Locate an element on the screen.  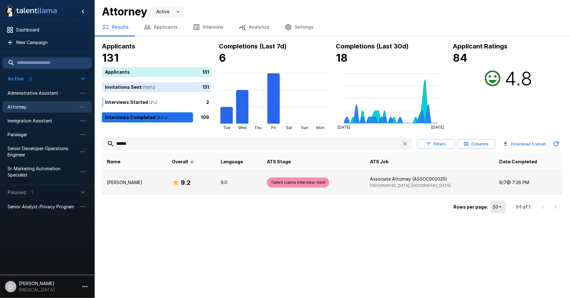
h2: 4.8 is located at coordinates (518, 78).